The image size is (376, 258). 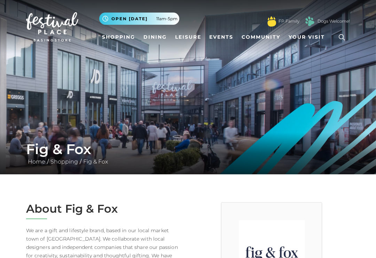 What do you see at coordinates (37, 161) in the screenshot?
I see `a: Home` at bounding box center [37, 161].